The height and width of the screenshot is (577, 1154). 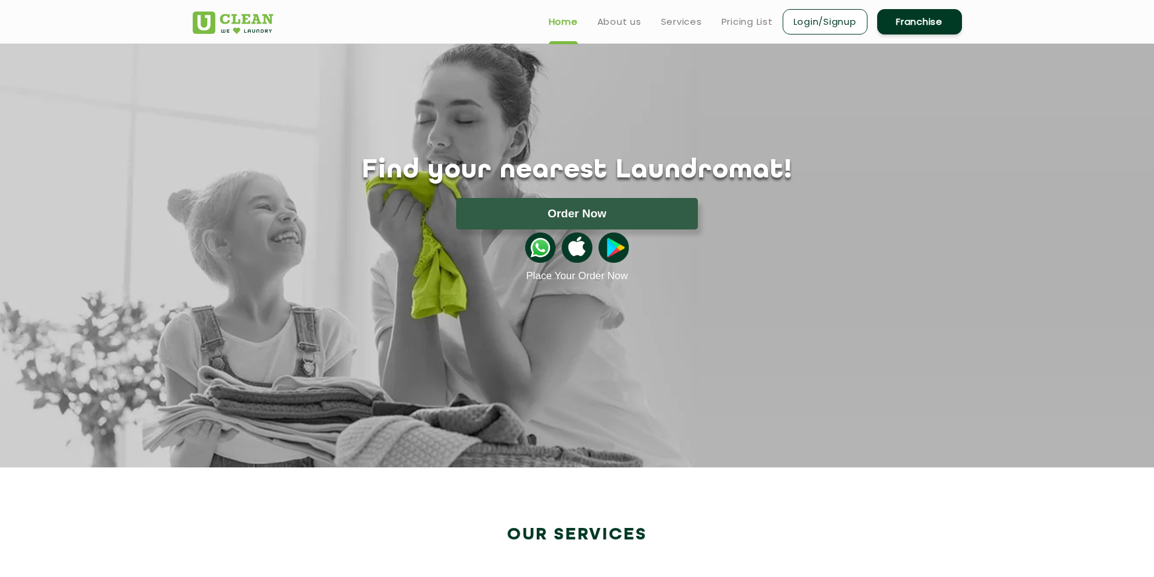 I want to click on img: playstoreicon.png, so click(x=614, y=248).